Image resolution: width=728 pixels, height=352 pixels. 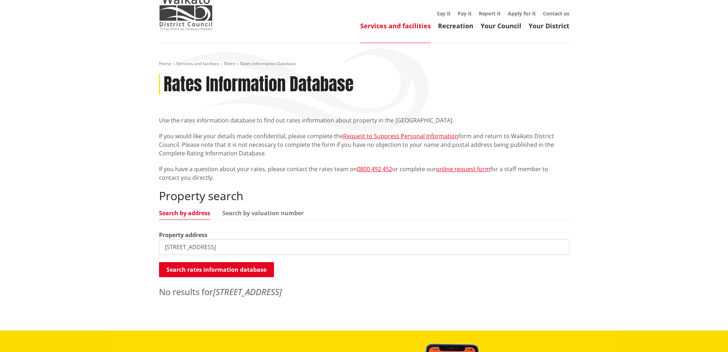 What do you see at coordinates (464, 13) in the screenshot?
I see `a: Pay it` at bounding box center [464, 13].